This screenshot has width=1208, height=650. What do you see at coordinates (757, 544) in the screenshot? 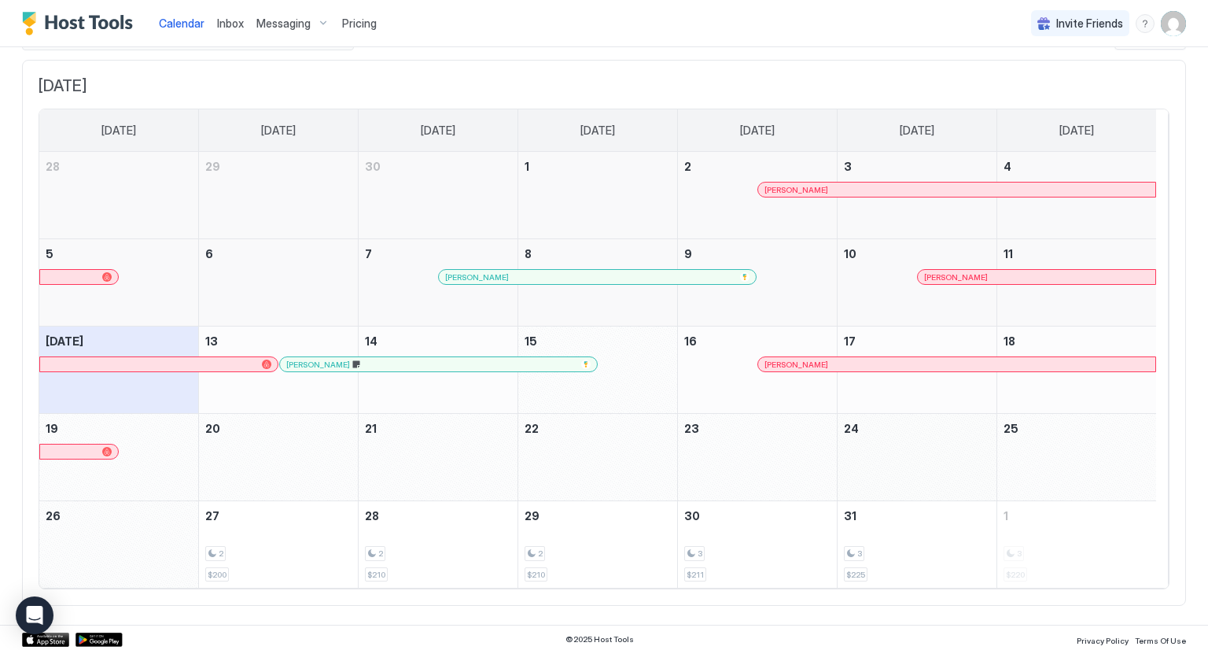
I see `td: October 30, 2025` at bounding box center [757, 544].